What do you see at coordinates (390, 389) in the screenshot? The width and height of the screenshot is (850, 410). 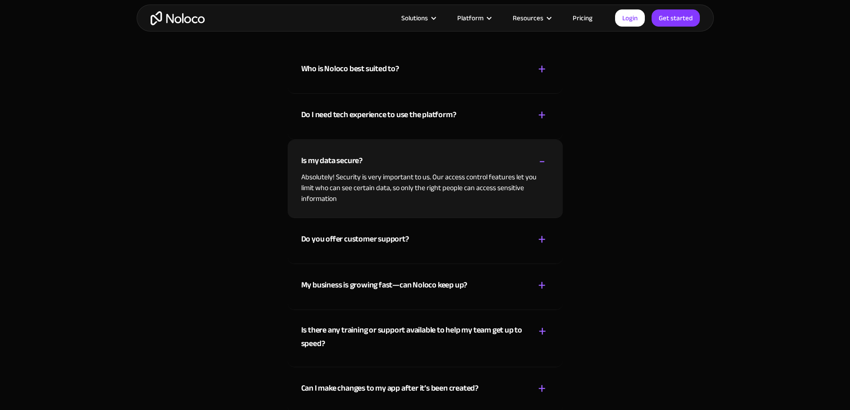 I see `div: Can I make changes to my app after it’s been created?` at bounding box center [390, 389].